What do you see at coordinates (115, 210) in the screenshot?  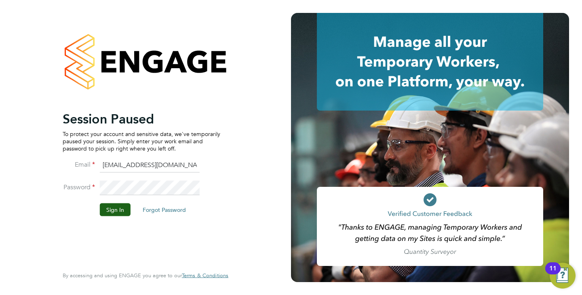 I see `button: Sign In` at bounding box center [115, 210].